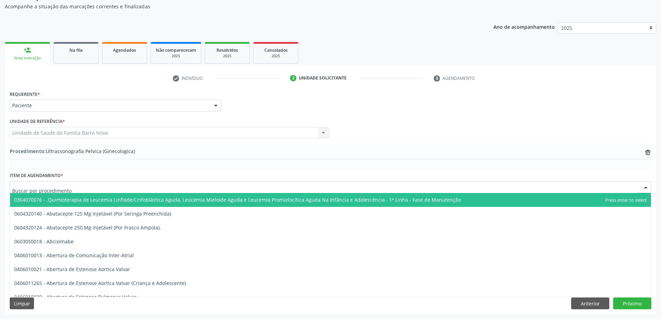 The image size is (661, 319). What do you see at coordinates (27, 50) in the screenshot?
I see `div: person_add` at bounding box center [27, 50].